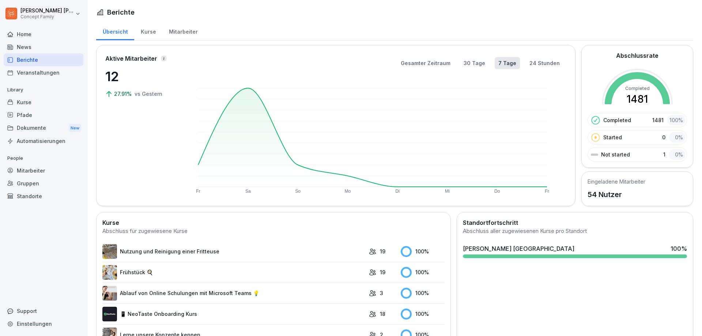  I want to click on img: n6mw6n4d96pxhuc2jbr164bu.png, so click(110, 272).